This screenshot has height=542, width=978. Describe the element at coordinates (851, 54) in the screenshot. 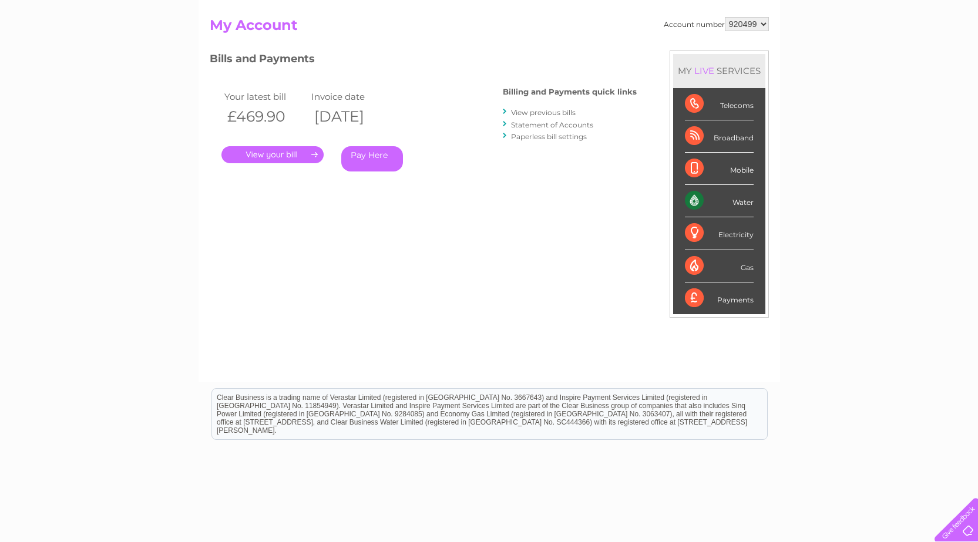

I see `a: Telecoms` at that location.